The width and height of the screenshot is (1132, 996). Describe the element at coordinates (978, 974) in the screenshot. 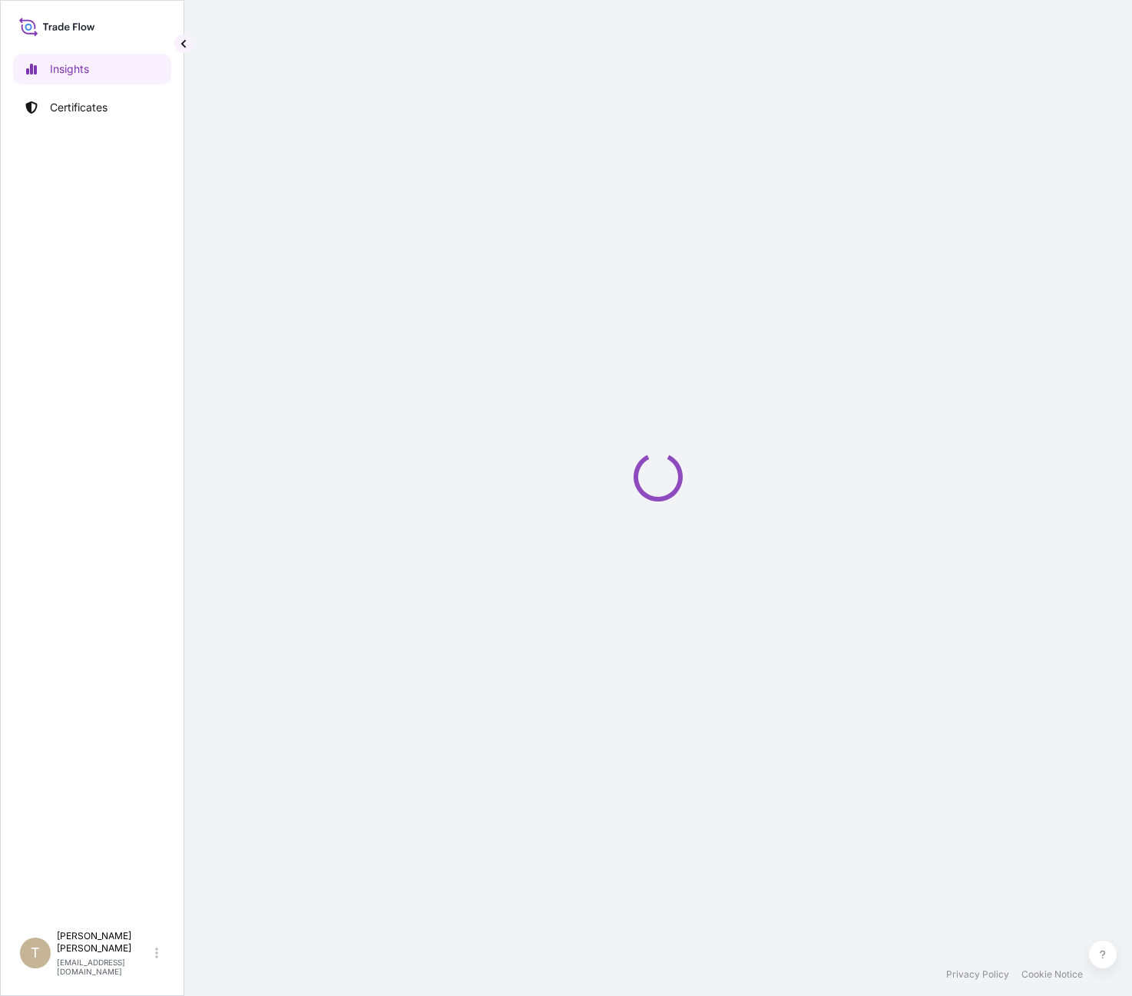

I see `p: Privacy Policy` at that location.